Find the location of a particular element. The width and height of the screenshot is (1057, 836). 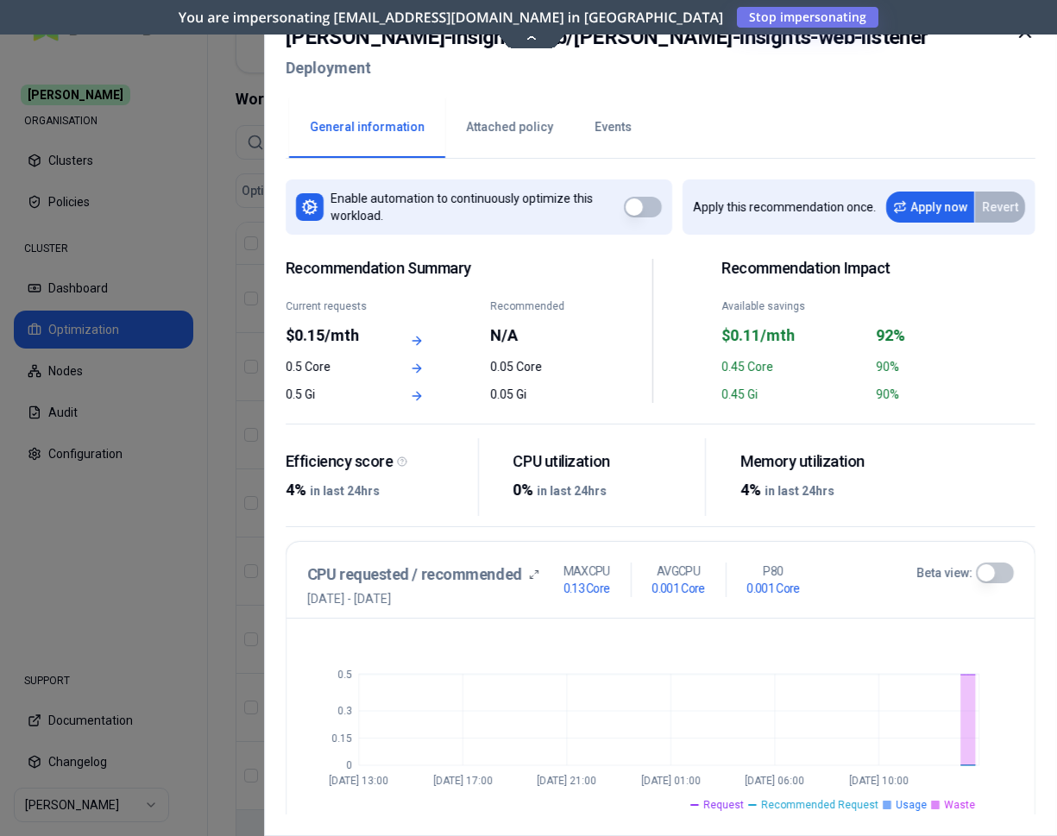

div: 0.5 Gi is located at coordinates (331, 394).